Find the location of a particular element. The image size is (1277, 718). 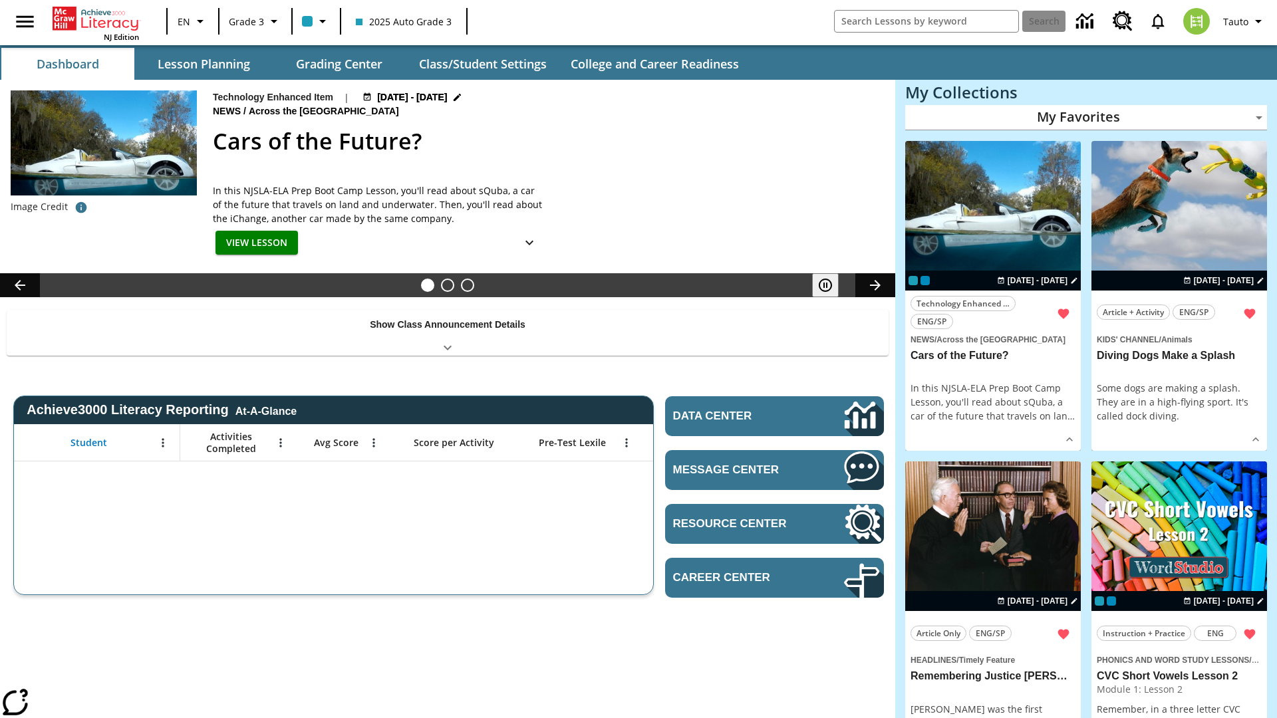

button: Lesson carousel, Next is located at coordinates (875, 285).